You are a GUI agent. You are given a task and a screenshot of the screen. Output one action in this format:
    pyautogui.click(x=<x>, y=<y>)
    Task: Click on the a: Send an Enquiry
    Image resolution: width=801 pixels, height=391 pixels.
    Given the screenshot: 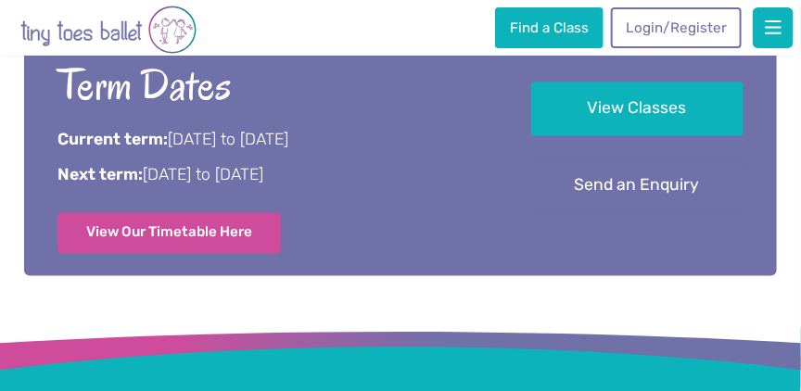 What is the action you would take?
    pyautogui.click(x=637, y=187)
    